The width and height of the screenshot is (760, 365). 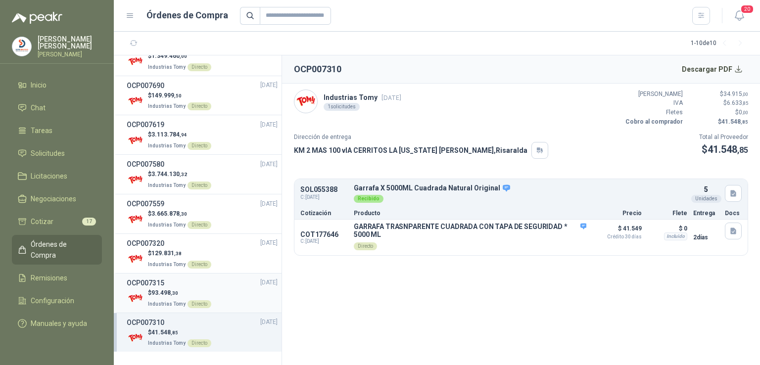 I want to click on span: 20, so click(x=747, y=9).